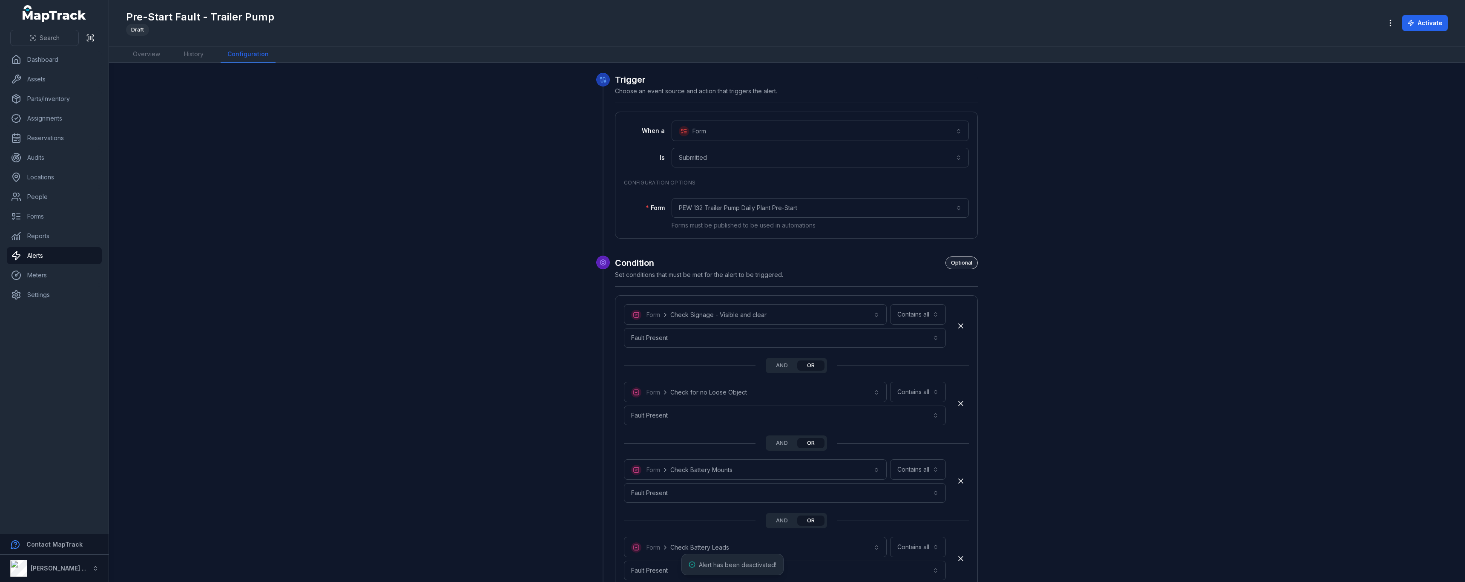 The height and width of the screenshot is (582, 1465). I want to click on strong: Contact MapTrack, so click(55, 544).